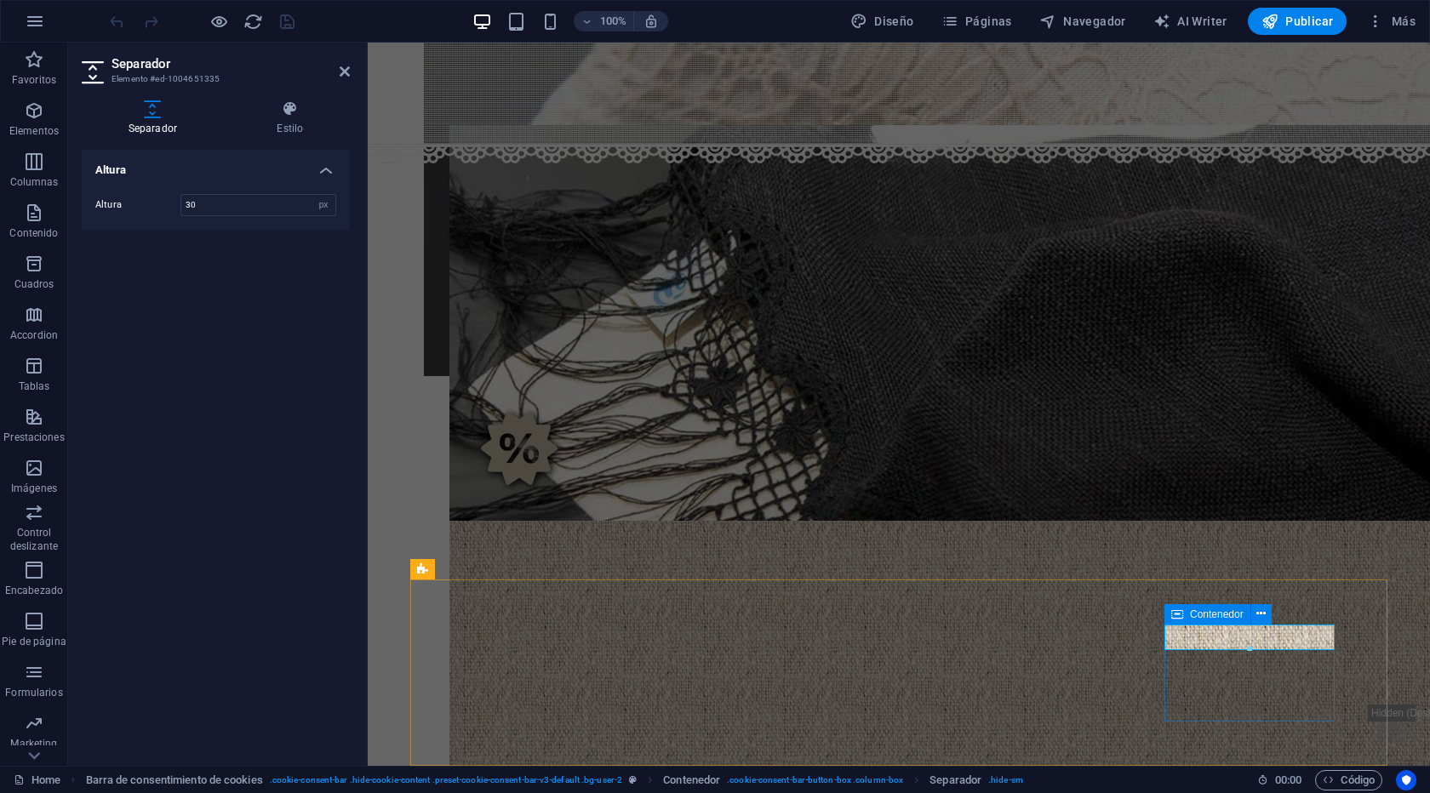  I want to click on i: Este elemento es un preajuste personalizable, so click(633, 780).